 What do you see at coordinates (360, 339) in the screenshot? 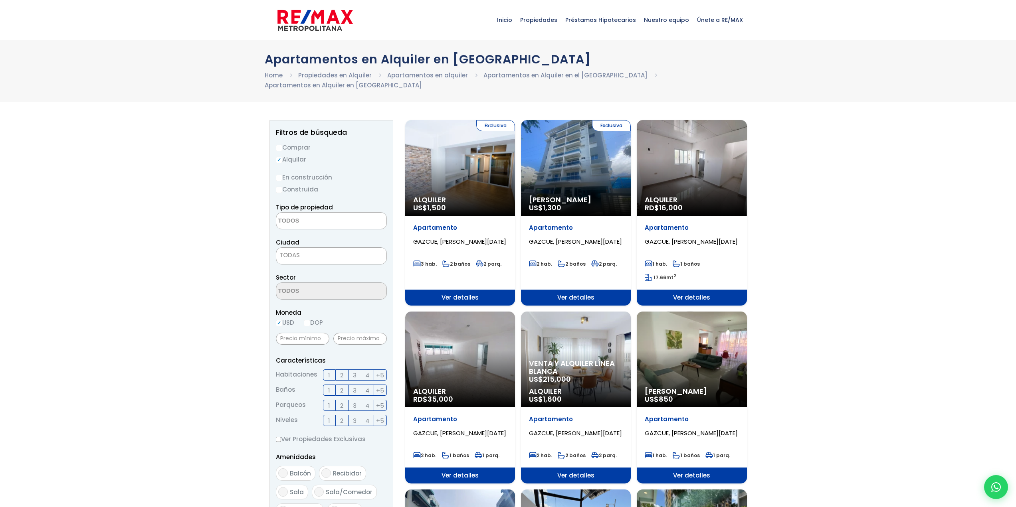
I see `input: Precio máximo` at bounding box center [360, 339].